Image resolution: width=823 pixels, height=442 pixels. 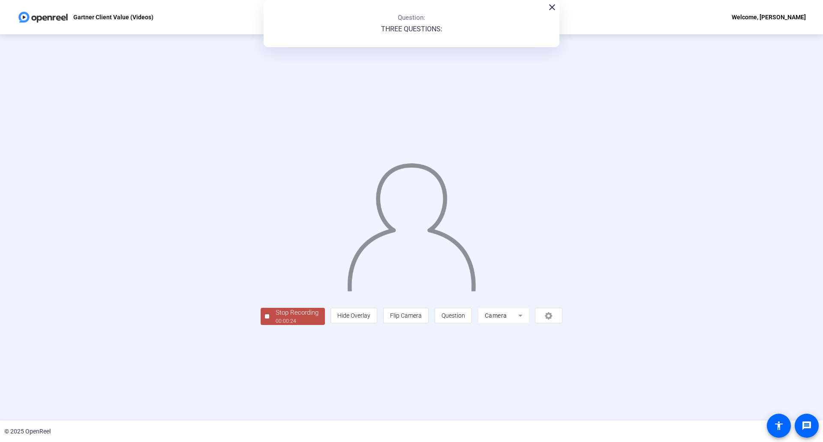 What do you see at coordinates (807, 426) in the screenshot?
I see `mat-icon: message` at bounding box center [807, 426].